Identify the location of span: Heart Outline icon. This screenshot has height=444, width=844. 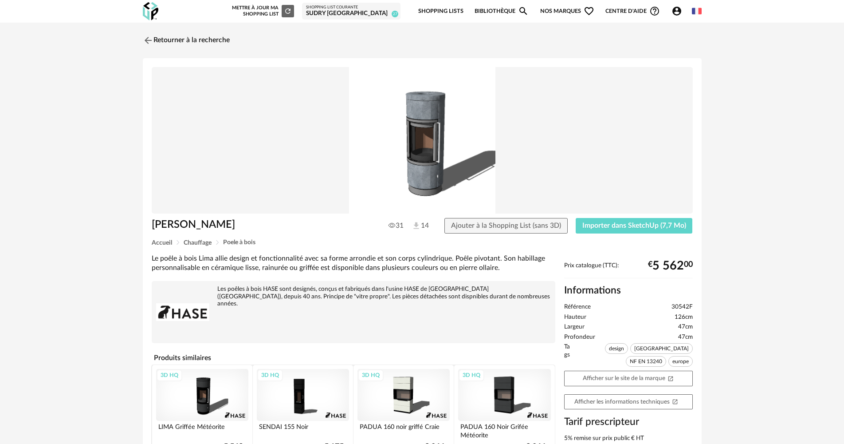
(589, 11).